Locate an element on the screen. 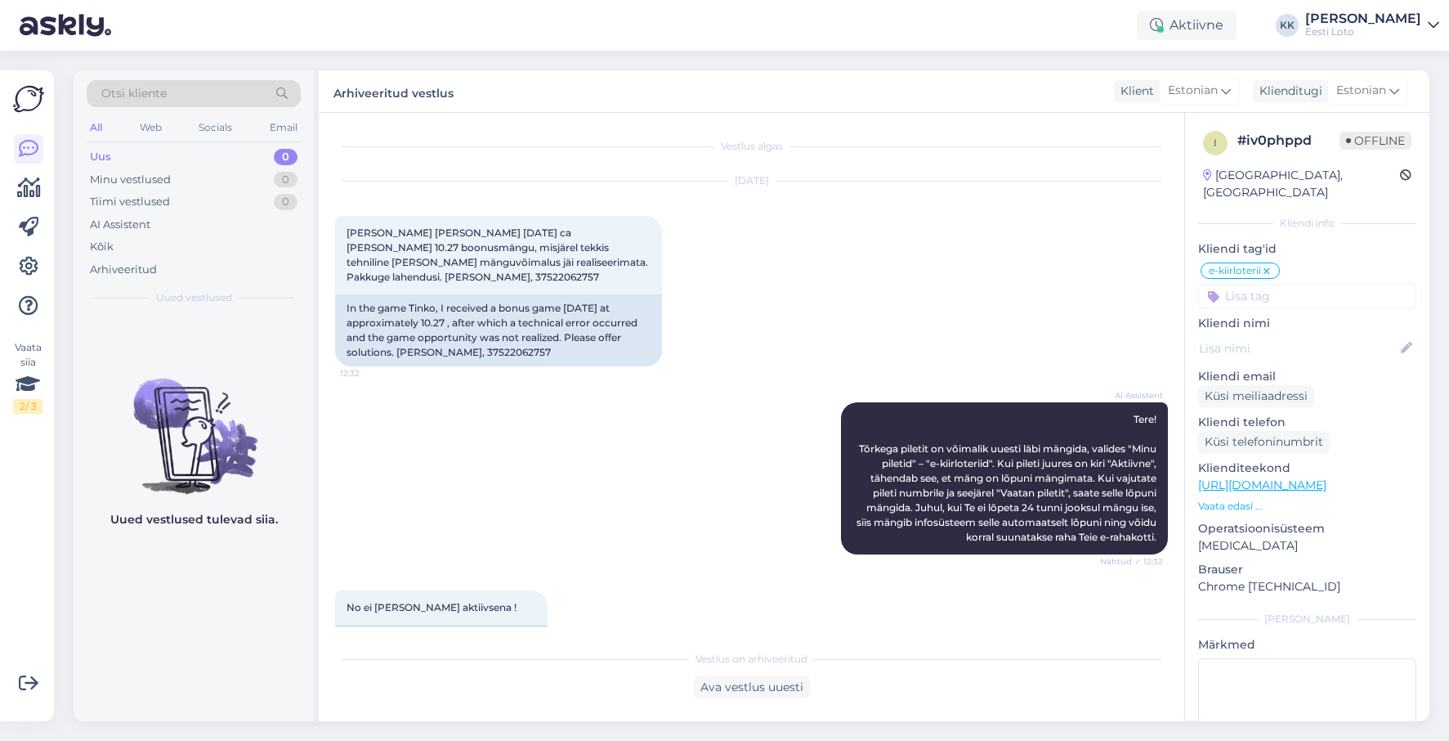  p: Kliendi email is located at coordinates (1307, 376).